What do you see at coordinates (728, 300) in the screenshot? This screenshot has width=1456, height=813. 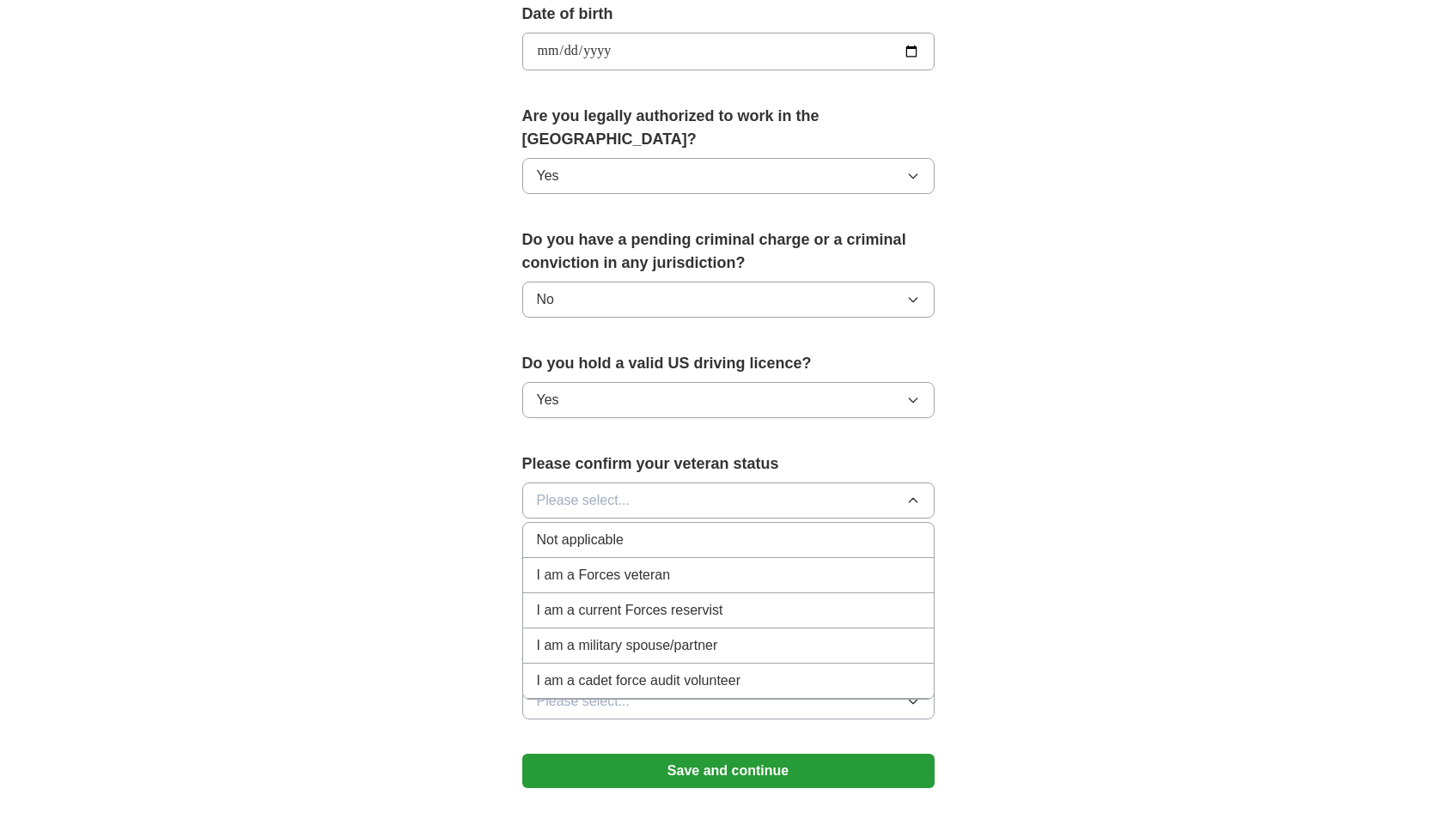 I see `button: No` at bounding box center [728, 300].